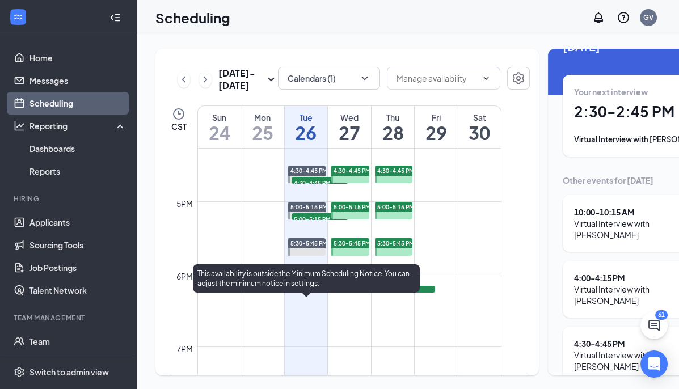 The width and height of the screenshot is (679, 389). What do you see at coordinates (78, 103) in the screenshot?
I see `a: Scheduling` at bounding box center [78, 103].